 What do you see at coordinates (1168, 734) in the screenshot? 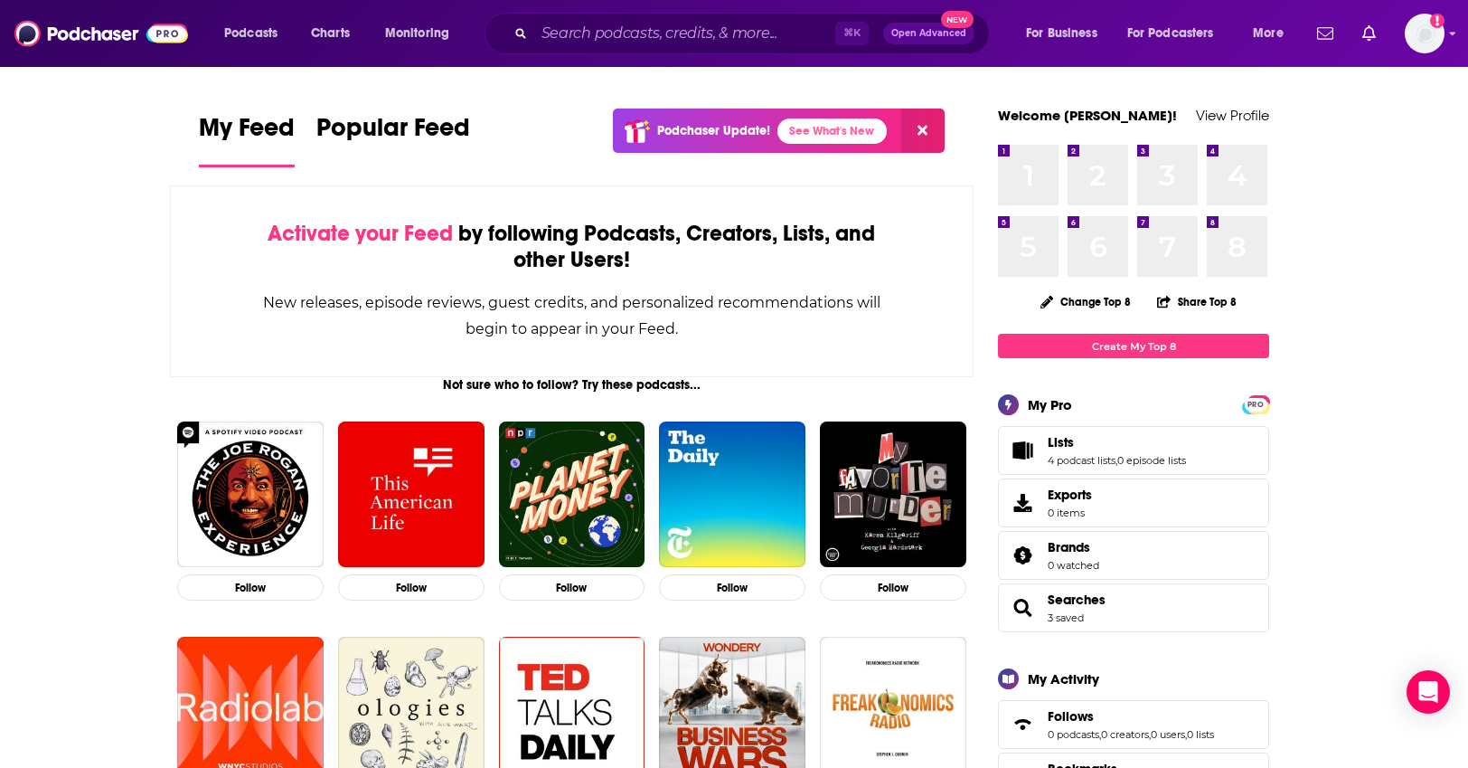
I see `a: 0 users` at bounding box center [1168, 734].